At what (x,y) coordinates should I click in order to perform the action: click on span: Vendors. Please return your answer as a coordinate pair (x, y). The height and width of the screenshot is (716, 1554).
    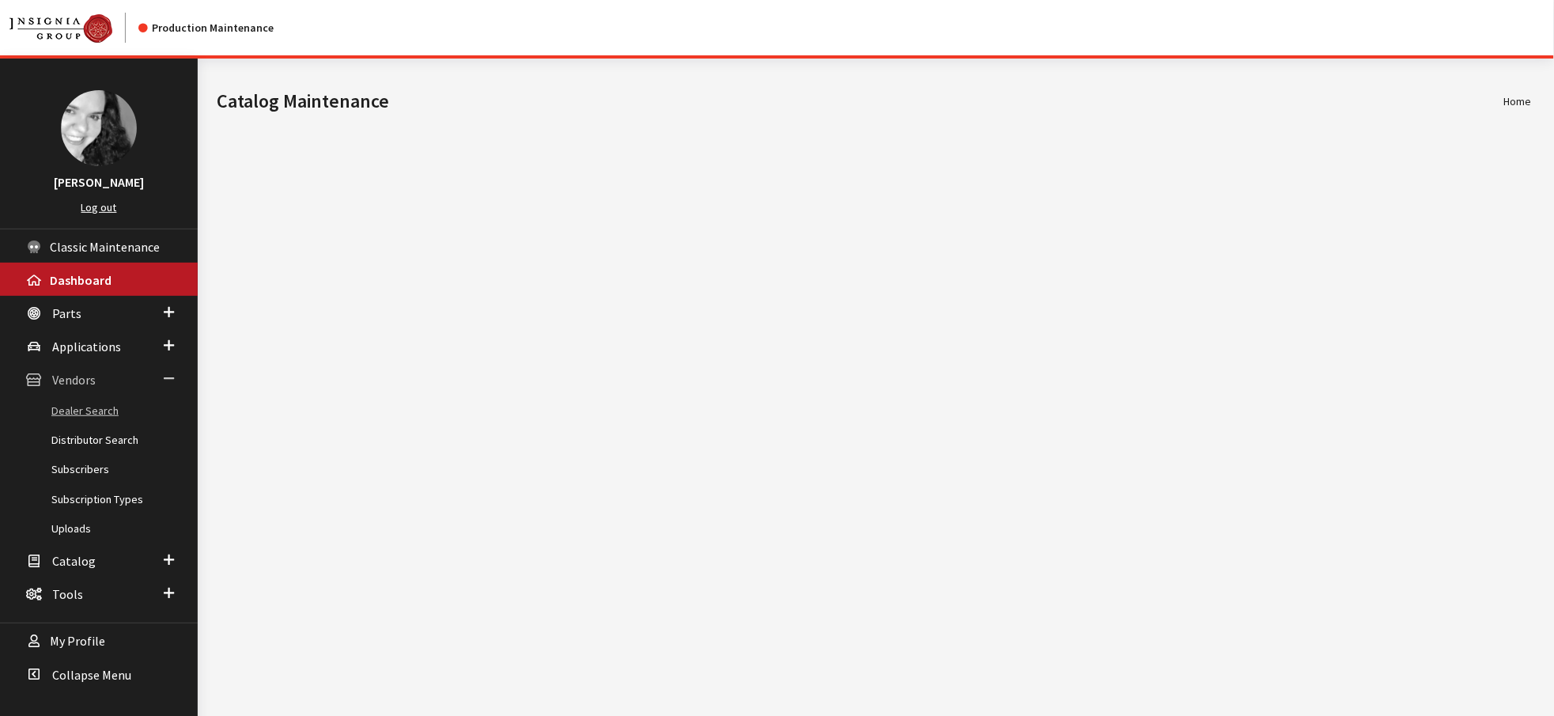
    Looking at the image, I should click on (74, 380).